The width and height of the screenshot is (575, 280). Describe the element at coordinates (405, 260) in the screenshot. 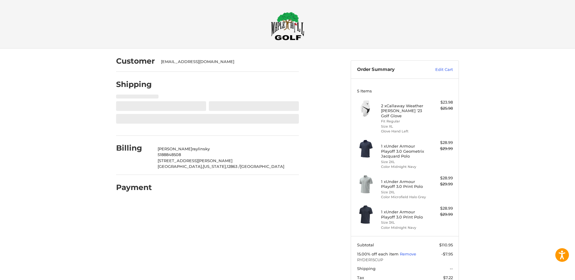

I see `span: RYDER15CUP` at that location.